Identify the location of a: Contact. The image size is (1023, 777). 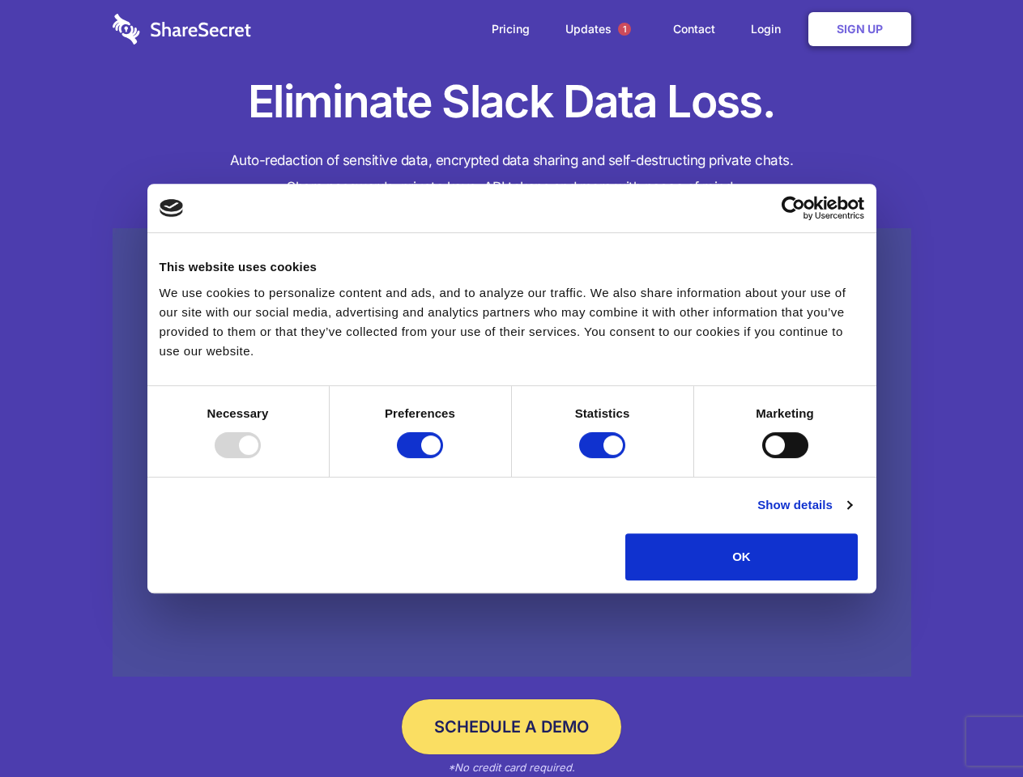
(694, 29).